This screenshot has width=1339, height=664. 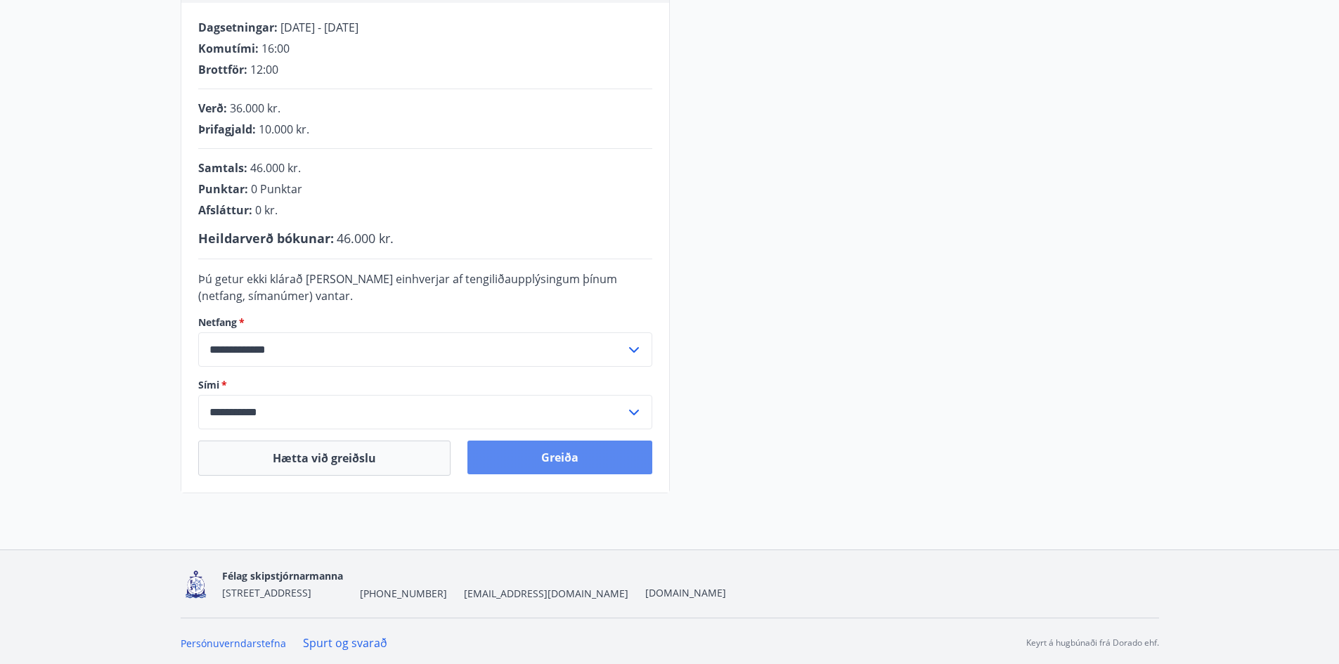 I want to click on span: 16:00, so click(x=275, y=48).